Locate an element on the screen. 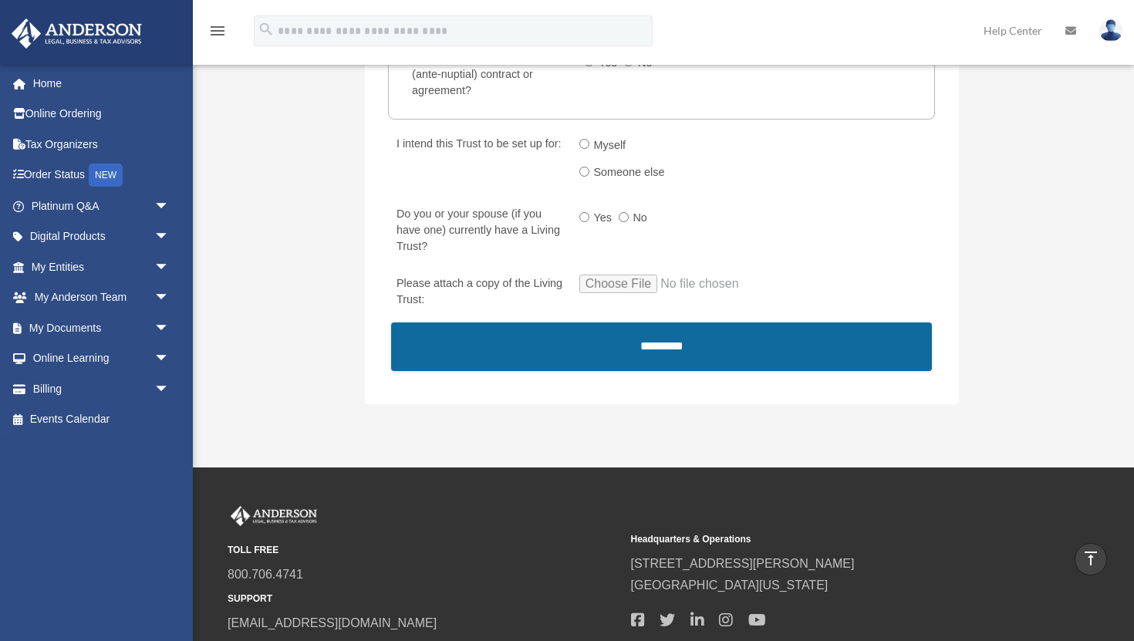 The height and width of the screenshot is (641, 1134). label: Please attach a copy of the Living Trust: is located at coordinates (477, 292).